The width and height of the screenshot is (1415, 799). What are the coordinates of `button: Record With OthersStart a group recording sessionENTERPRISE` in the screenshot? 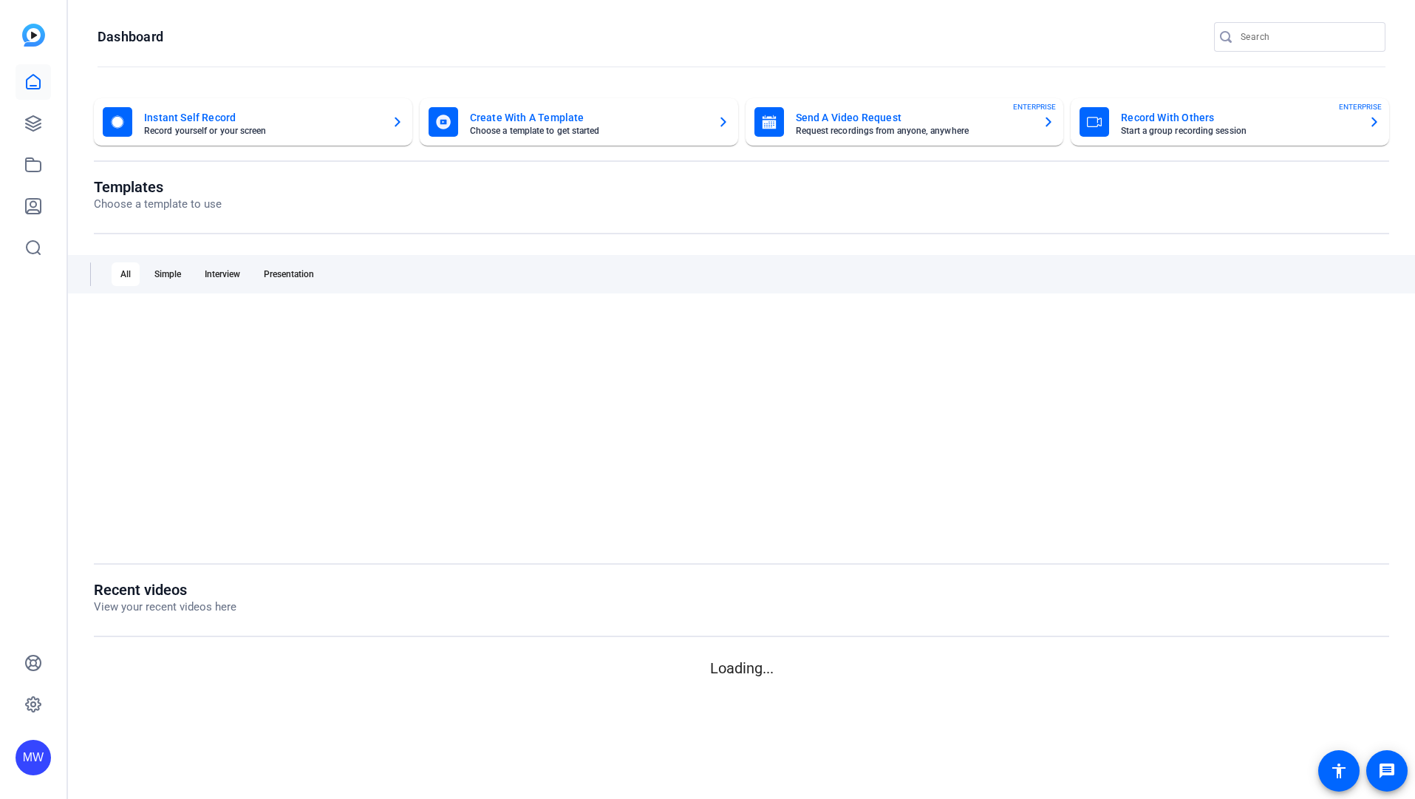 It's located at (1230, 122).